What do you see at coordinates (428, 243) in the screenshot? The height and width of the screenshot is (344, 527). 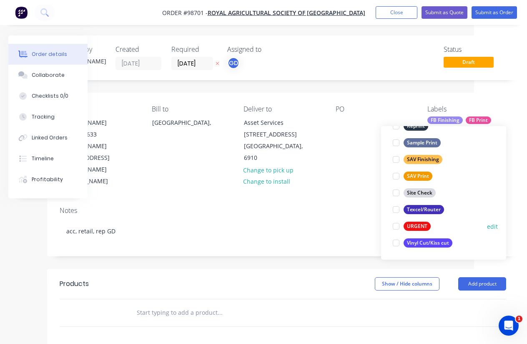 I see `div: Vinyl Cut/Kiss cut` at bounding box center [428, 243].